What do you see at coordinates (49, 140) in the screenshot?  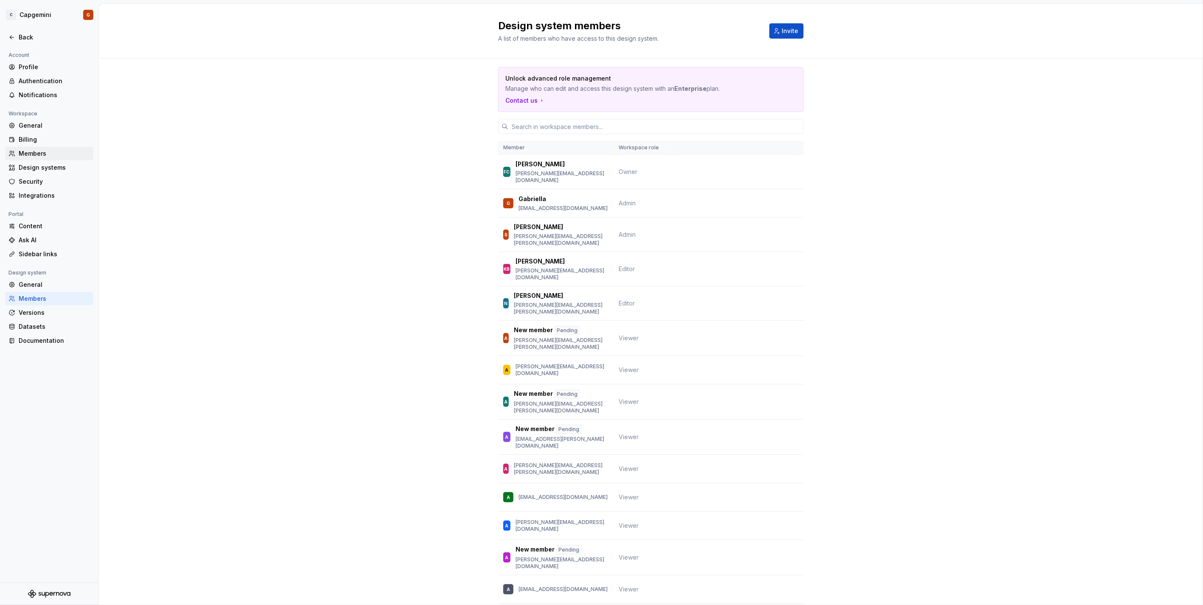 I see `a: Billing` at bounding box center [49, 140].